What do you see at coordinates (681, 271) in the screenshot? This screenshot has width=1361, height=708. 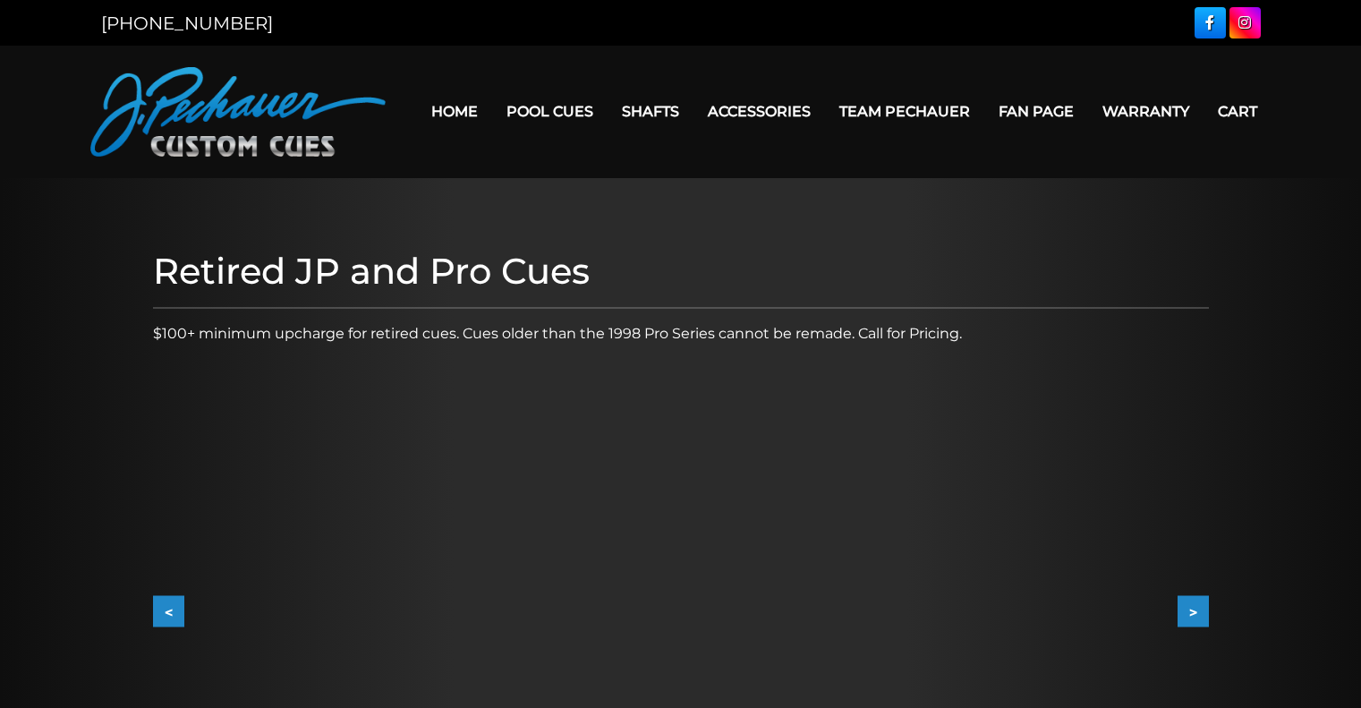 I see `h1: Retired JP and Pro Cues` at bounding box center [681, 271].